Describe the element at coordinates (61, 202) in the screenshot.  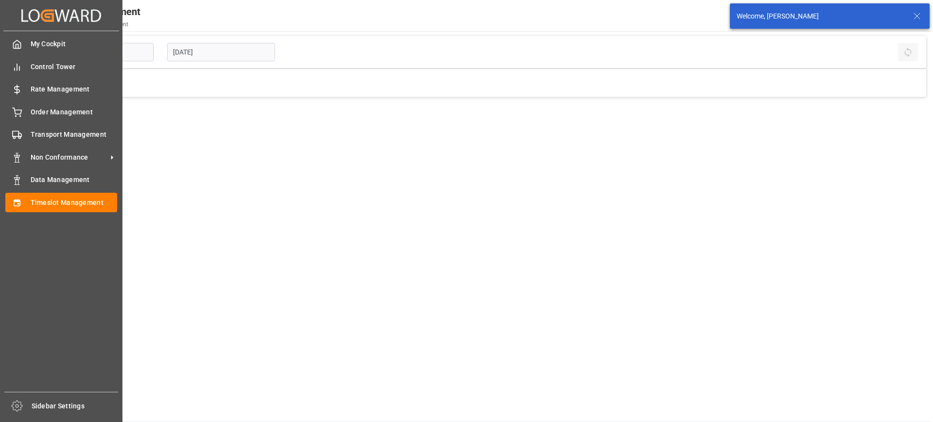
I see `a: Timeslot Management` at that location.